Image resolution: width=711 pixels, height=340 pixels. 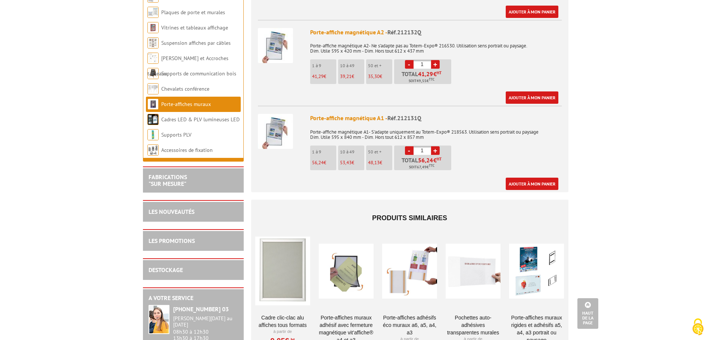 What do you see at coordinates (172, 241) in the screenshot?
I see `a: LES PROMOTIONS` at bounding box center [172, 241].